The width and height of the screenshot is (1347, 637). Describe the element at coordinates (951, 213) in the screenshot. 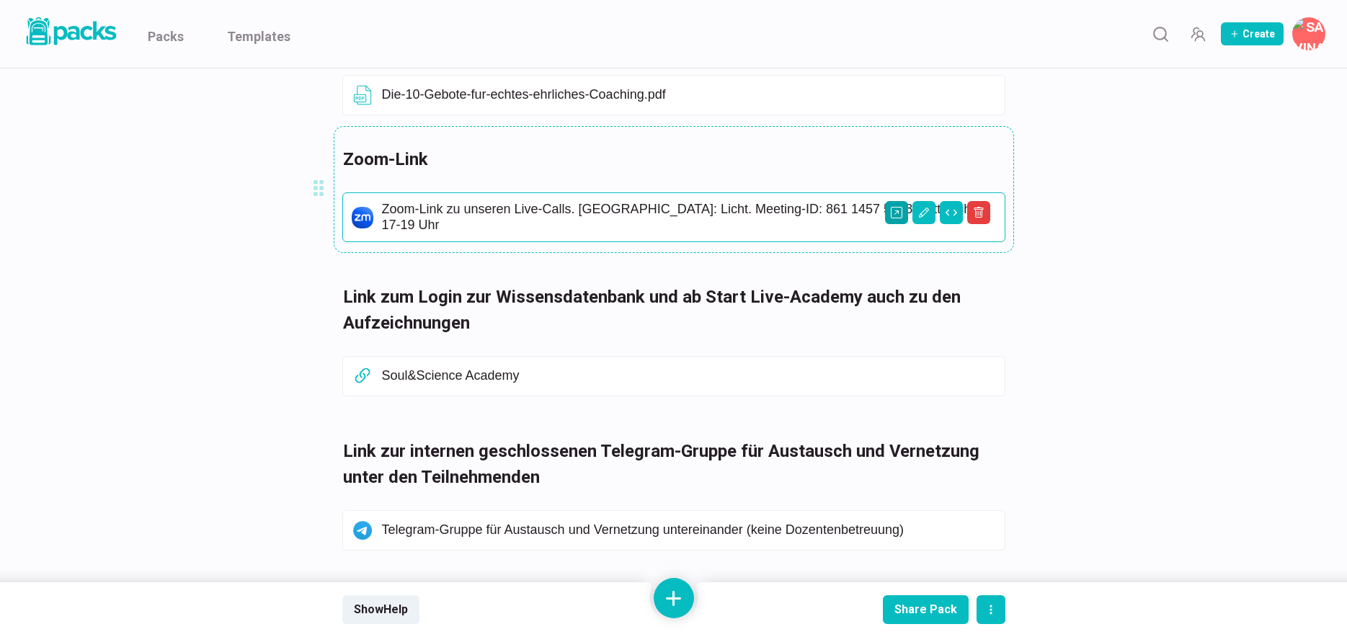

I see `button: Change view` at that location.